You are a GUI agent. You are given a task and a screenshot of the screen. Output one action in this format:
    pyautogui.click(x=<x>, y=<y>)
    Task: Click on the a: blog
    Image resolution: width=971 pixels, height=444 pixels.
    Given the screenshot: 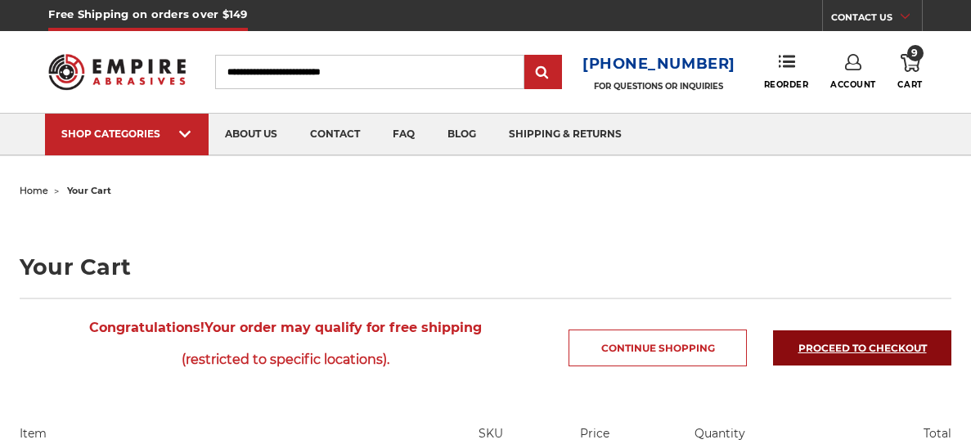 What is the action you would take?
    pyautogui.click(x=461, y=134)
    